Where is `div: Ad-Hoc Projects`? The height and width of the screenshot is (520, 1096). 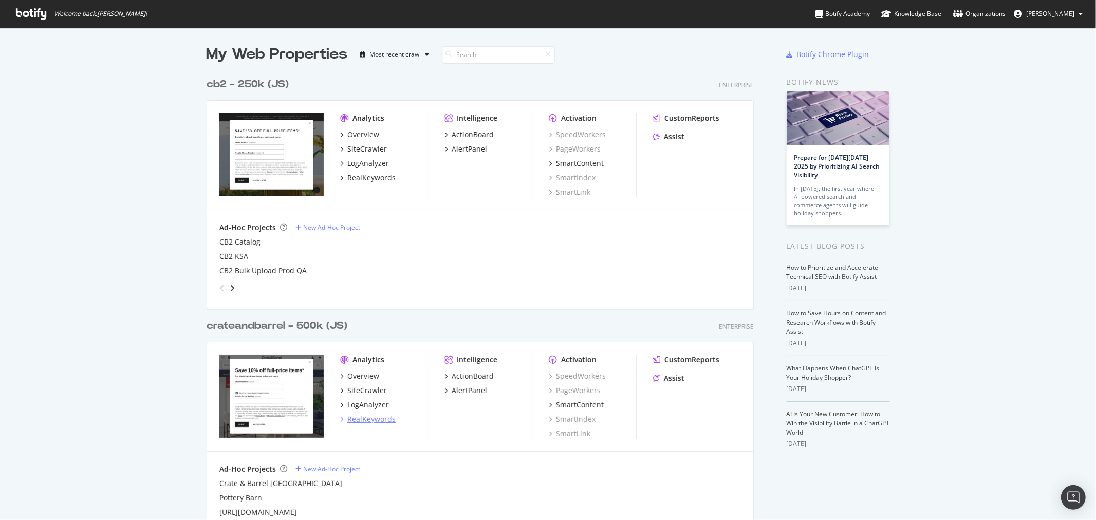 div: Ad-Hoc Projects is located at coordinates (248, 469).